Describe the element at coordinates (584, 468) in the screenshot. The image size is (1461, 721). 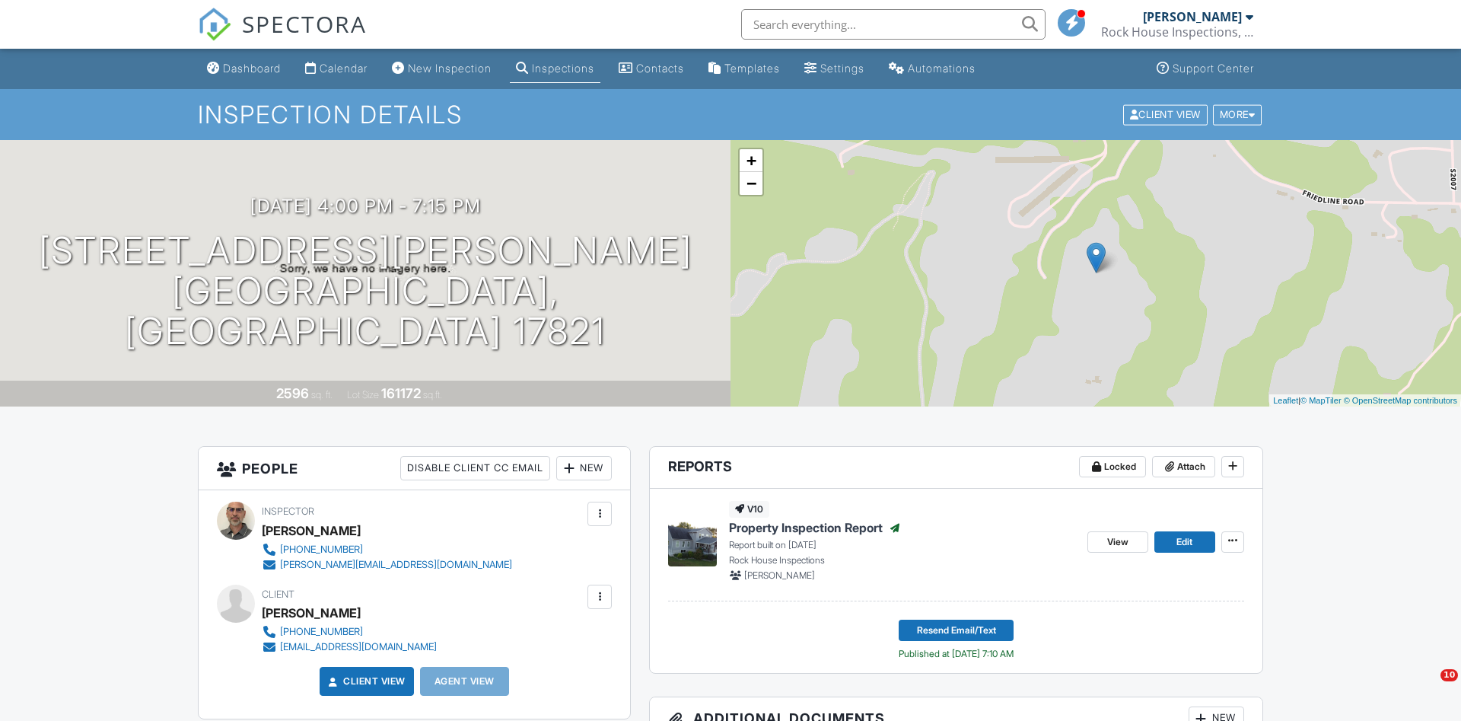
I see `div: New` at that location.